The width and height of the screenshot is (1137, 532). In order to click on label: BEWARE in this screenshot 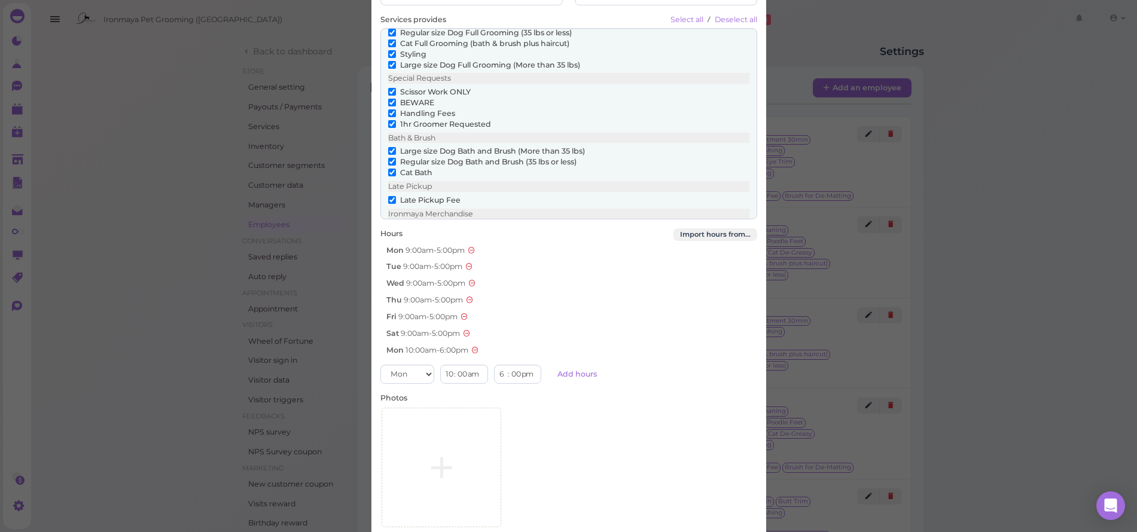, I will do `click(411, 103)`.